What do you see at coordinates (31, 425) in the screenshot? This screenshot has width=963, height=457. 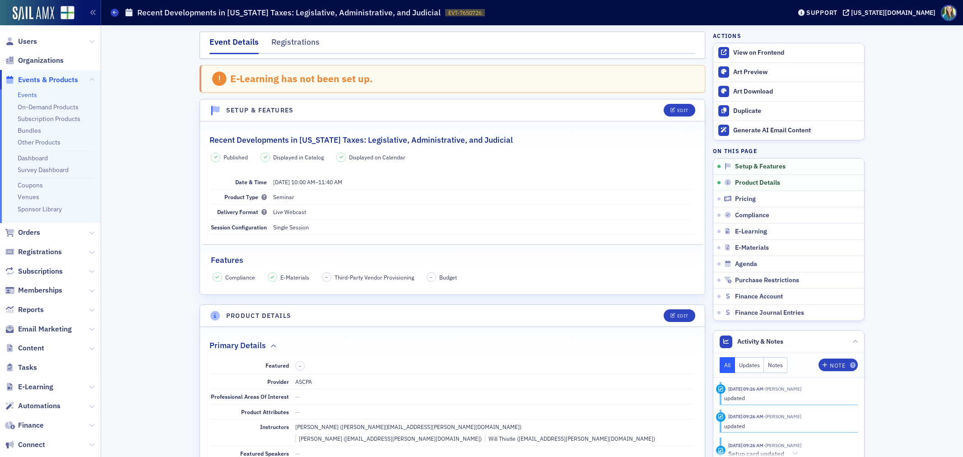 I see `span: Finance` at bounding box center [31, 425].